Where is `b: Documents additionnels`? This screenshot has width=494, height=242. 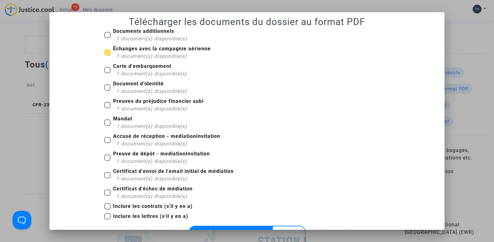
b: Documents additionnels is located at coordinates (143, 31).